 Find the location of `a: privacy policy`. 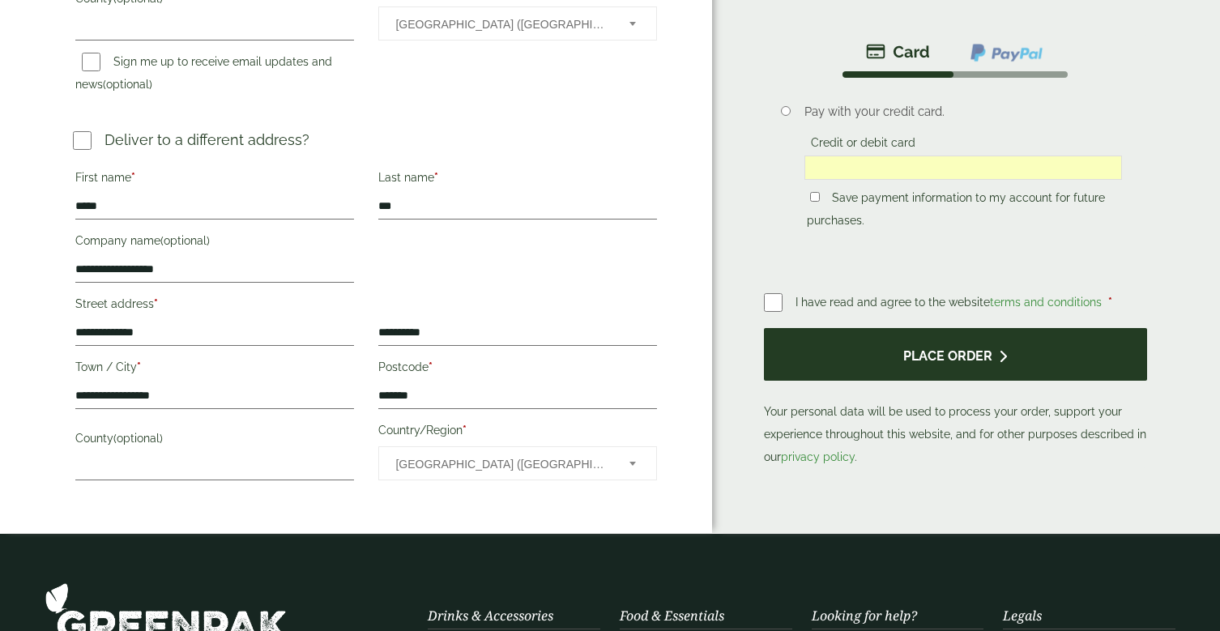

a: privacy policy is located at coordinates (817, 457).